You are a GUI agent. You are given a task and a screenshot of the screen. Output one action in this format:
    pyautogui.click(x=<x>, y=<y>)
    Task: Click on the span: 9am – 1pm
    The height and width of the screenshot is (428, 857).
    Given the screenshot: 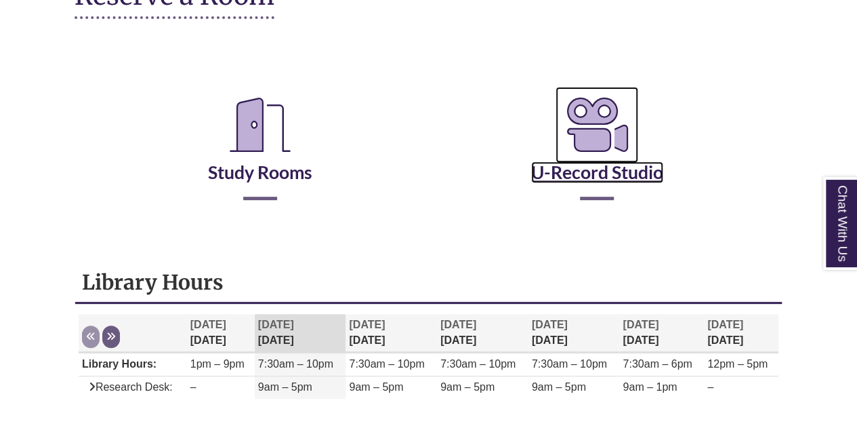 What is the action you would take?
    pyautogui.click(x=650, y=386)
    